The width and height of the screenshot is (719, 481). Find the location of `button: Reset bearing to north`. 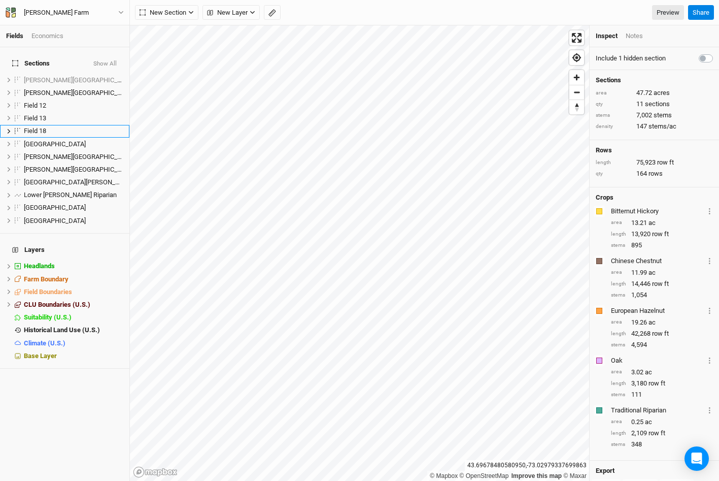

button: Reset bearing to north is located at coordinates (576, 107).